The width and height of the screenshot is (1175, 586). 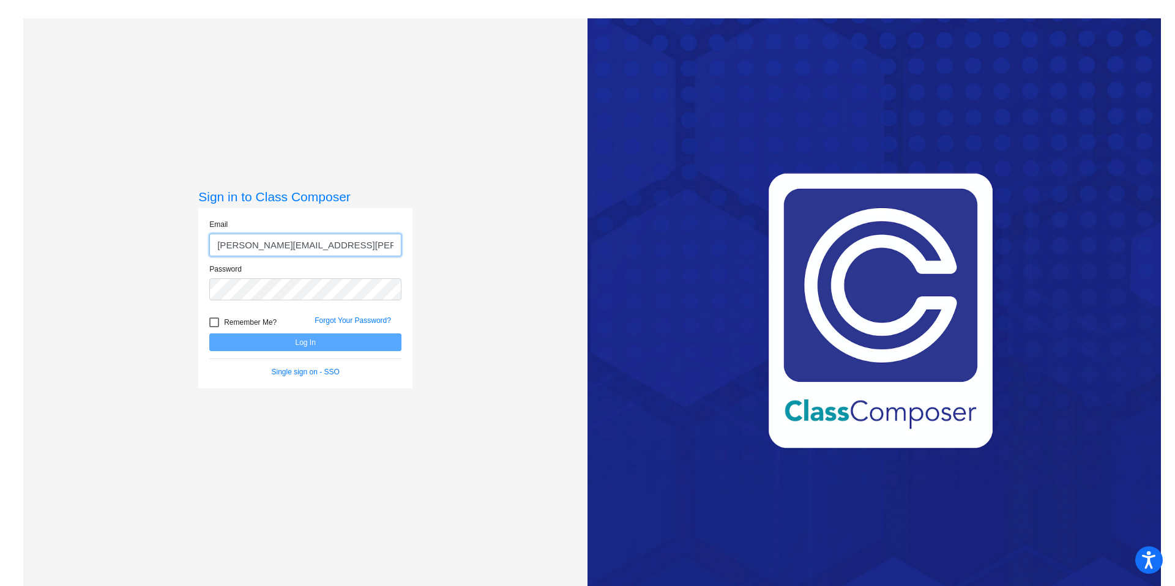 I want to click on button: Log In, so click(x=305, y=342).